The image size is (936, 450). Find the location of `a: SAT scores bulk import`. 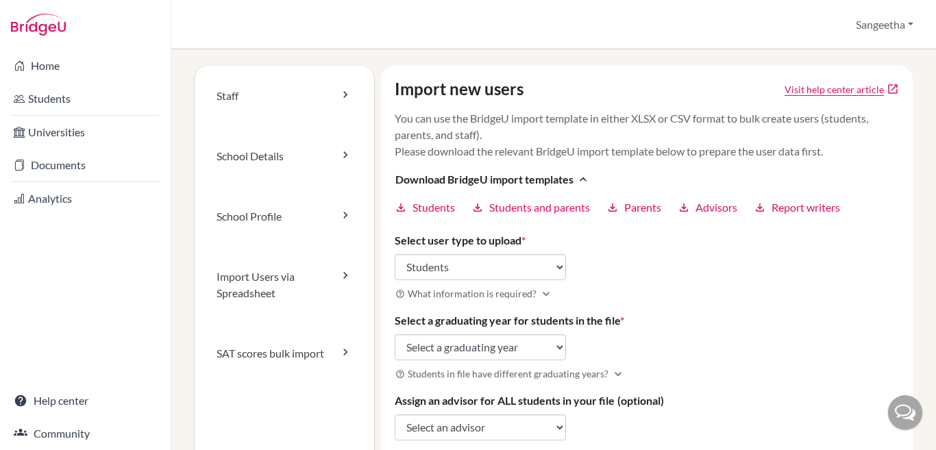

a: SAT scores bulk import is located at coordinates (284, 354).